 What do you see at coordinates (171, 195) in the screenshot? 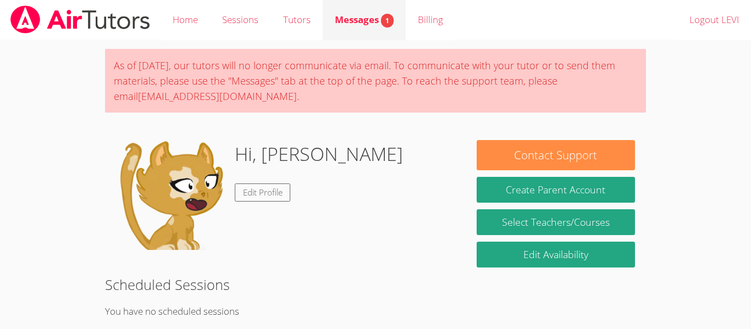
I see `img: default.png` at bounding box center [171, 195].